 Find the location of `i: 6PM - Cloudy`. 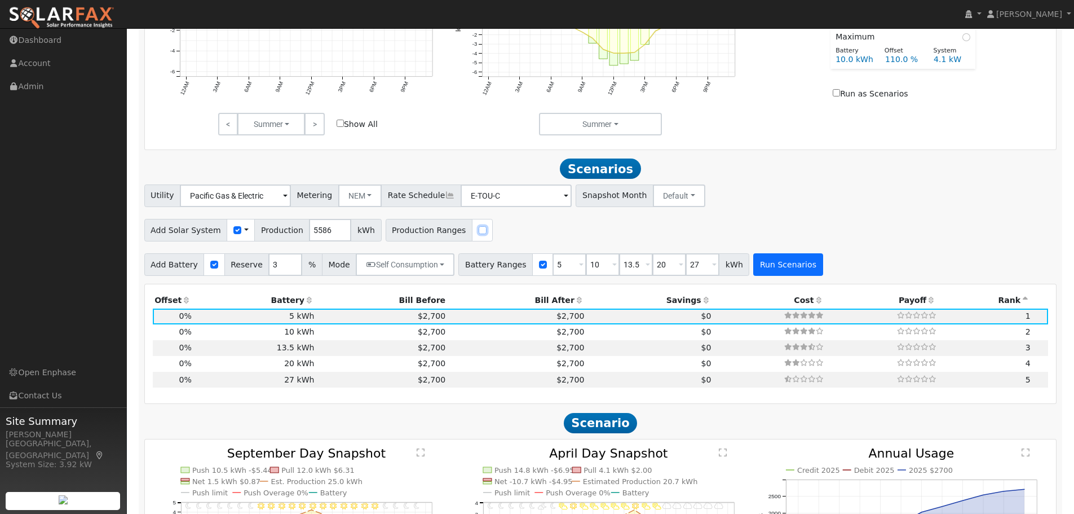

i: 6PM - Cloudy is located at coordinates (678, 506).